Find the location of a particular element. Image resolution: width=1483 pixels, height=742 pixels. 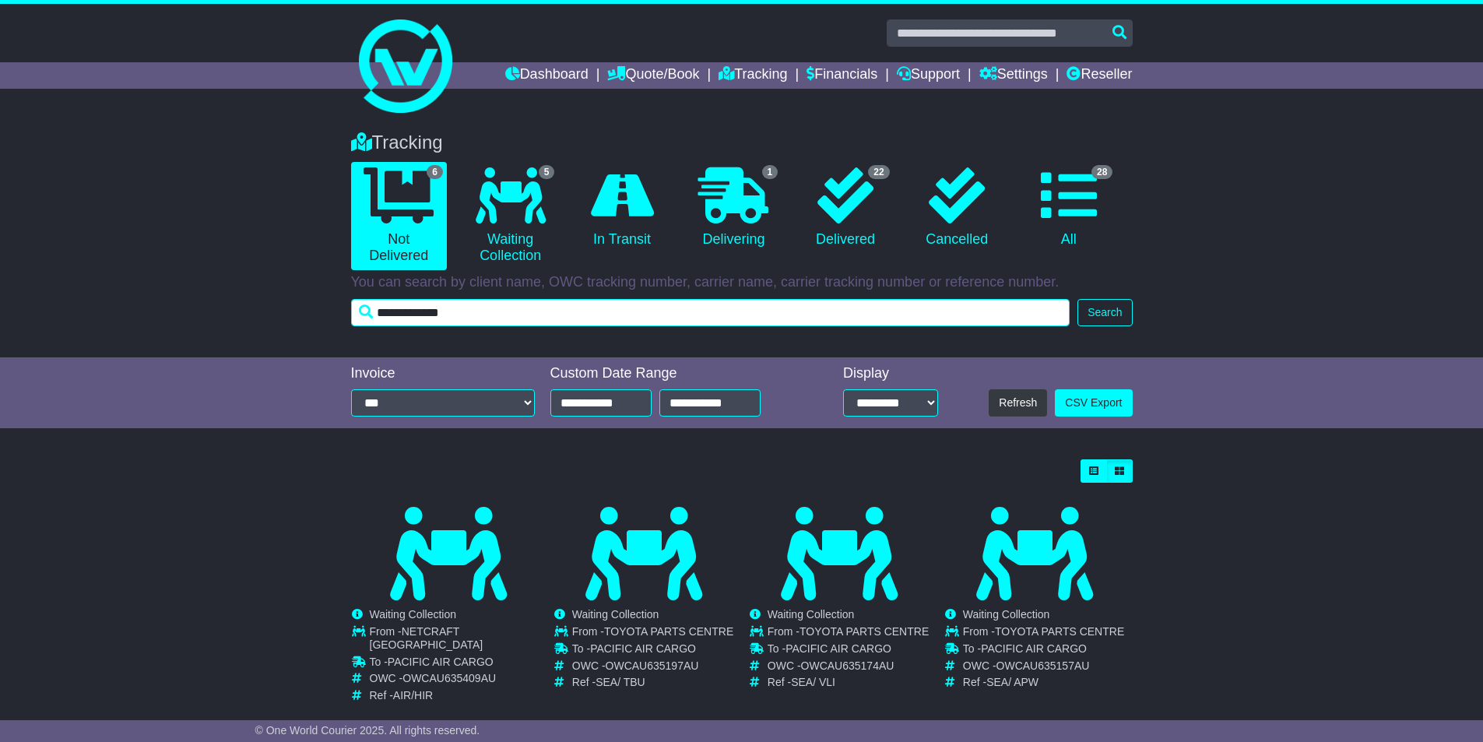

div: Custom Date Range is located at coordinates (675, 374).